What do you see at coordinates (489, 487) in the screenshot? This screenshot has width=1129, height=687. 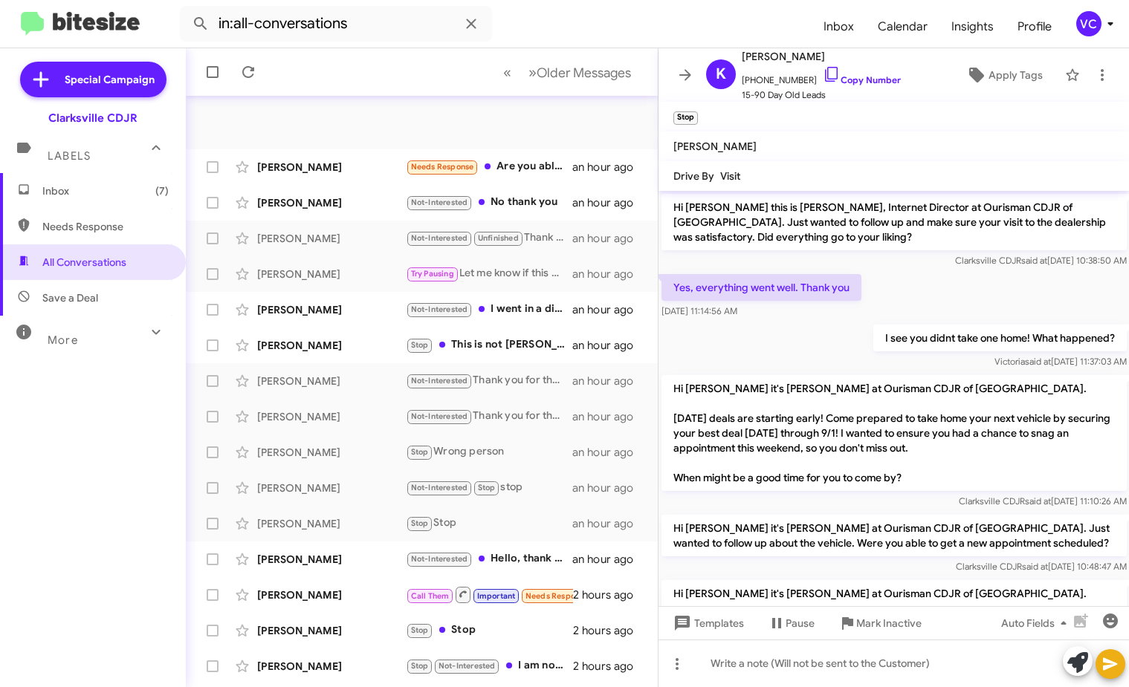 I see `div: stop` at bounding box center [489, 487].